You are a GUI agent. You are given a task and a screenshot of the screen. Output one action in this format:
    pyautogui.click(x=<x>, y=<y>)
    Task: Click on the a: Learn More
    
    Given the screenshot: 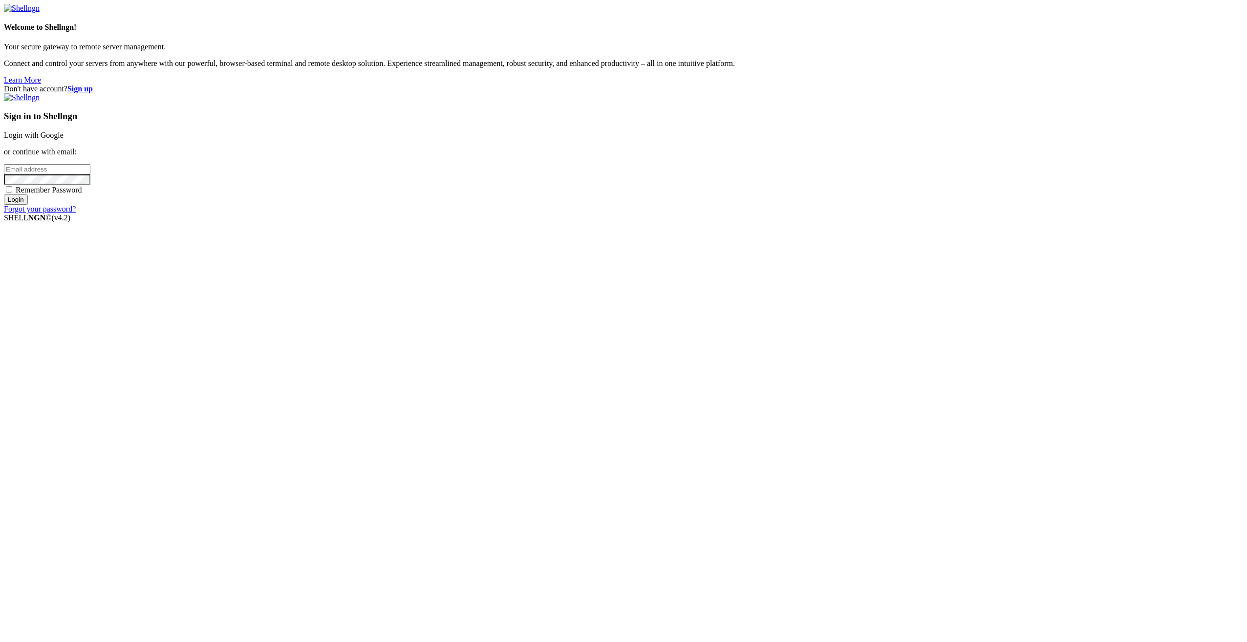 What is the action you would take?
    pyautogui.click(x=22, y=80)
    